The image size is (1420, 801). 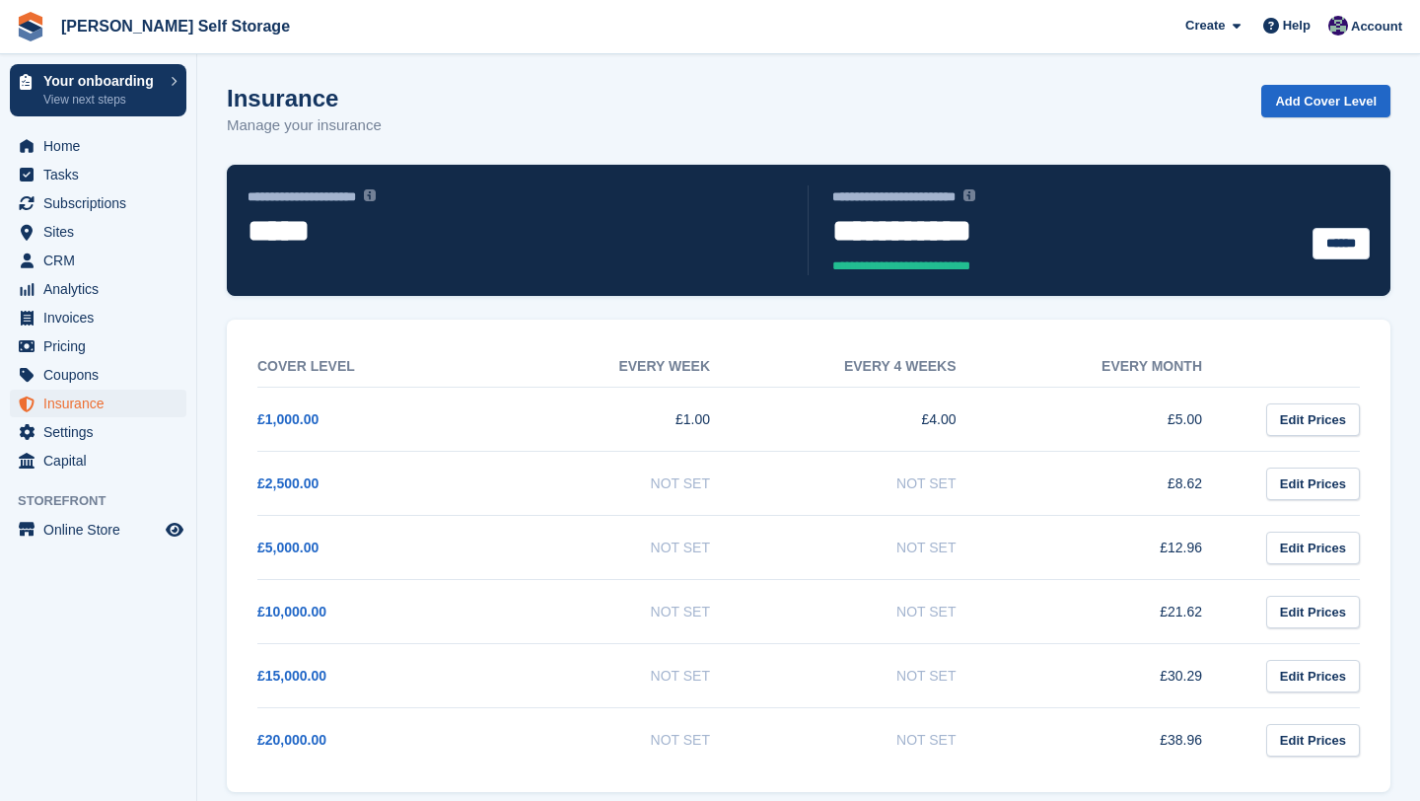 What do you see at coordinates (103, 460) in the screenshot?
I see `span: Capital` at bounding box center [103, 460].